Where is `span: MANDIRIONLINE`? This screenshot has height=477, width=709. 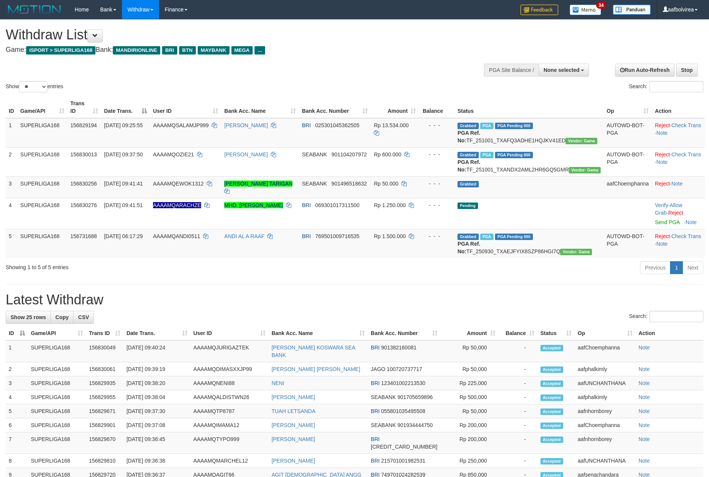
span: MANDIRIONLINE is located at coordinates (136, 50).